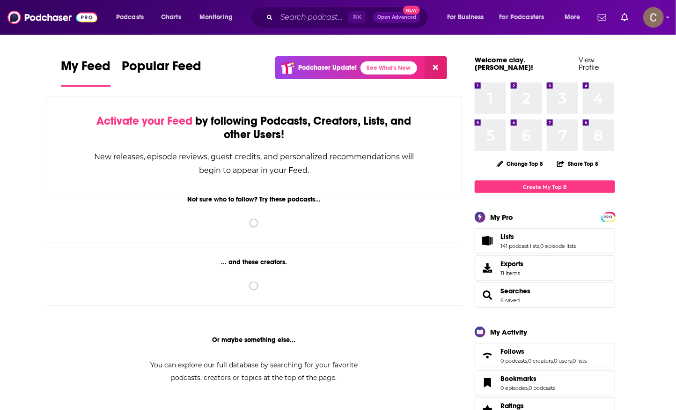  What do you see at coordinates (254, 371) in the screenshot?
I see `div: You can explore our full database by searching for your favorite podcasts, creators or topics at ...` at bounding box center [254, 371].